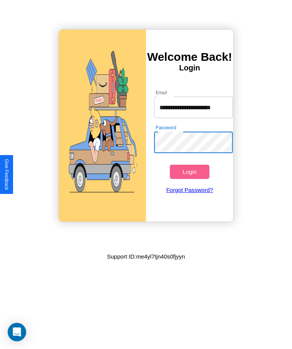 The image size is (292, 349). Describe the element at coordinates (190, 57) in the screenshot. I see `h3: Welcome Back!` at that location.